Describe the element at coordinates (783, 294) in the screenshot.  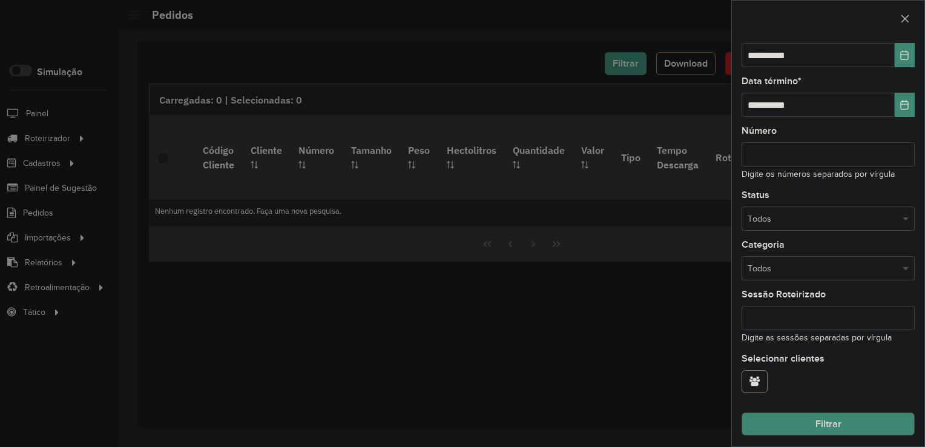
I see `label: Sessão Roteirizado` at that location.